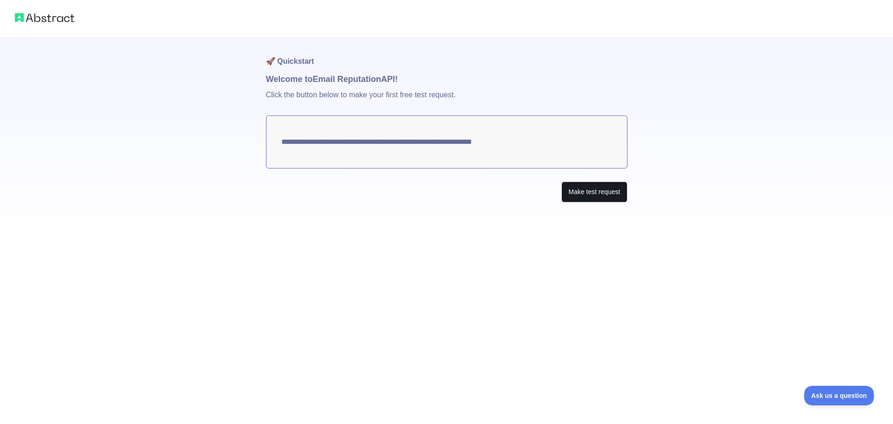 This screenshot has width=893, height=424. I want to click on p: Click the button below to make your first free test request., so click(446, 100).